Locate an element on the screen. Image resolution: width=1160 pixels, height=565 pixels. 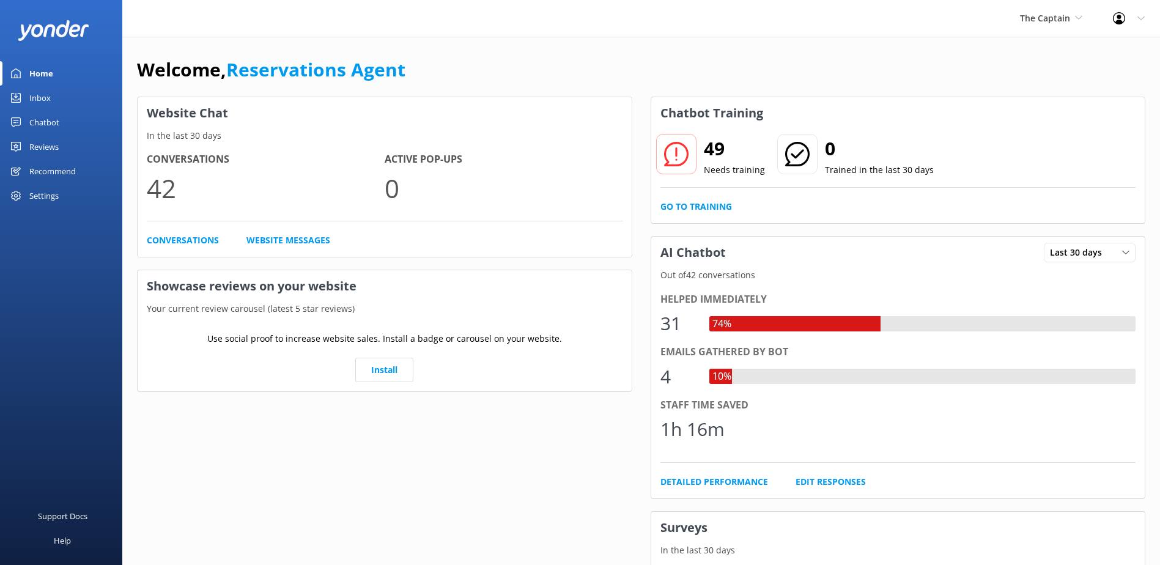
div: 10% is located at coordinates (722, 377).